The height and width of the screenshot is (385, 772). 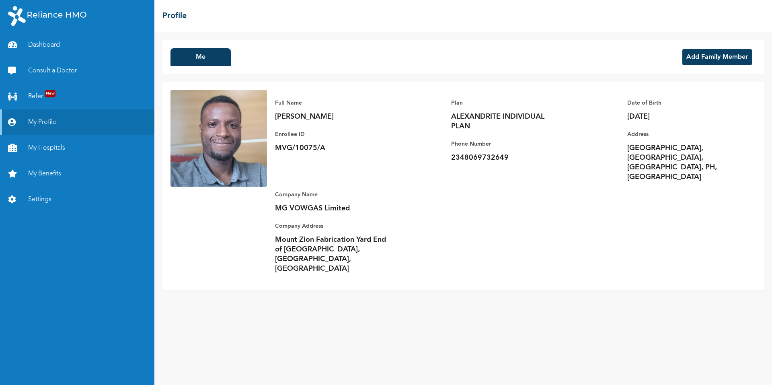 I want to click on p: Address, so click(x=683, y=134).